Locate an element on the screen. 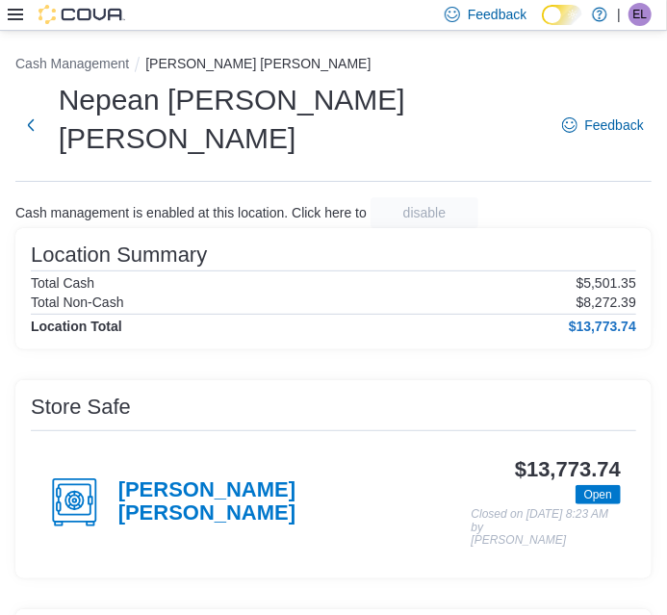 This screenshot has height=615, width=667. a: Feedback is located at coordinates (602, 125).